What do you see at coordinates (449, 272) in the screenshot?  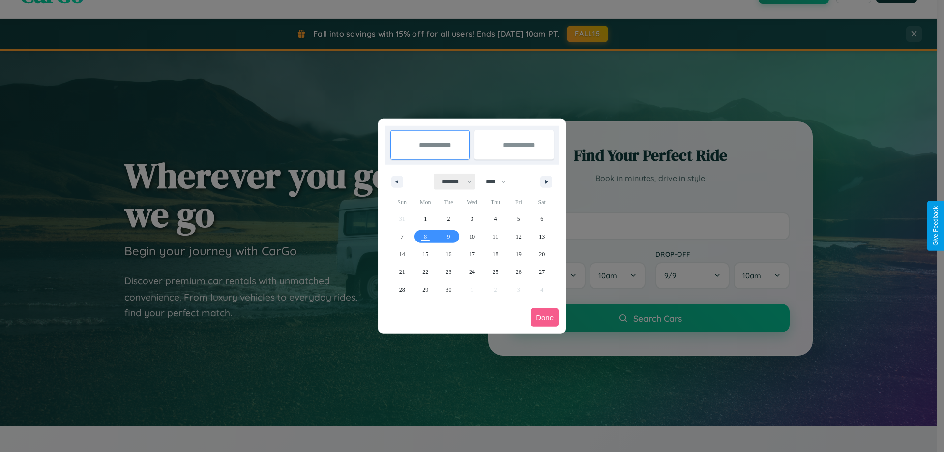 I see `span: 23` at bounding box center [449, 272].